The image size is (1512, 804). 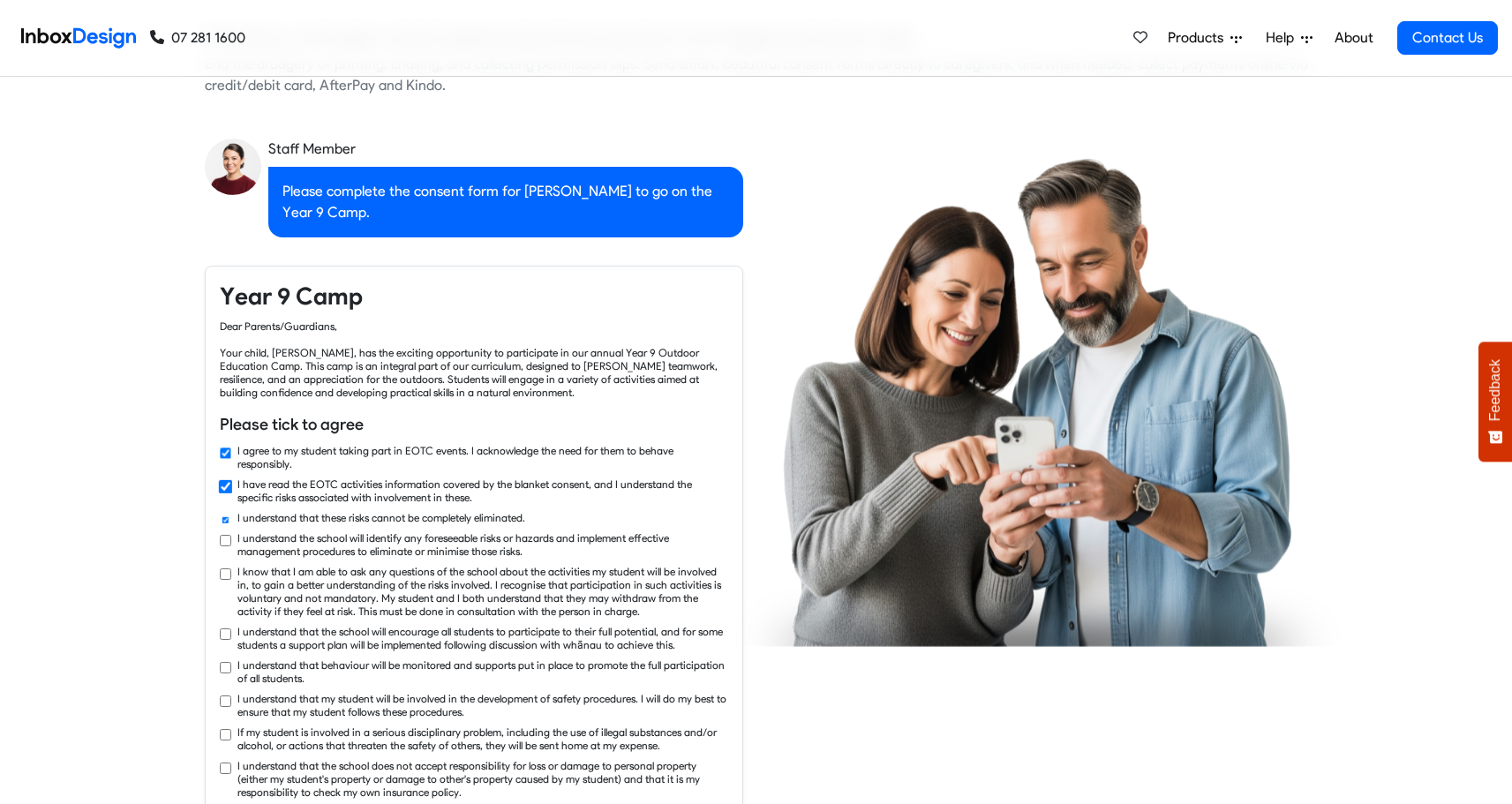 I want to click on label: I understand that my student will be involved in the development of safety procedures. I will do ..., so click(x=483, y=705).